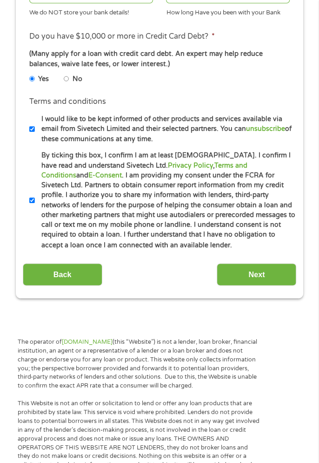  I want to click on input: Next, so click(256, 274).